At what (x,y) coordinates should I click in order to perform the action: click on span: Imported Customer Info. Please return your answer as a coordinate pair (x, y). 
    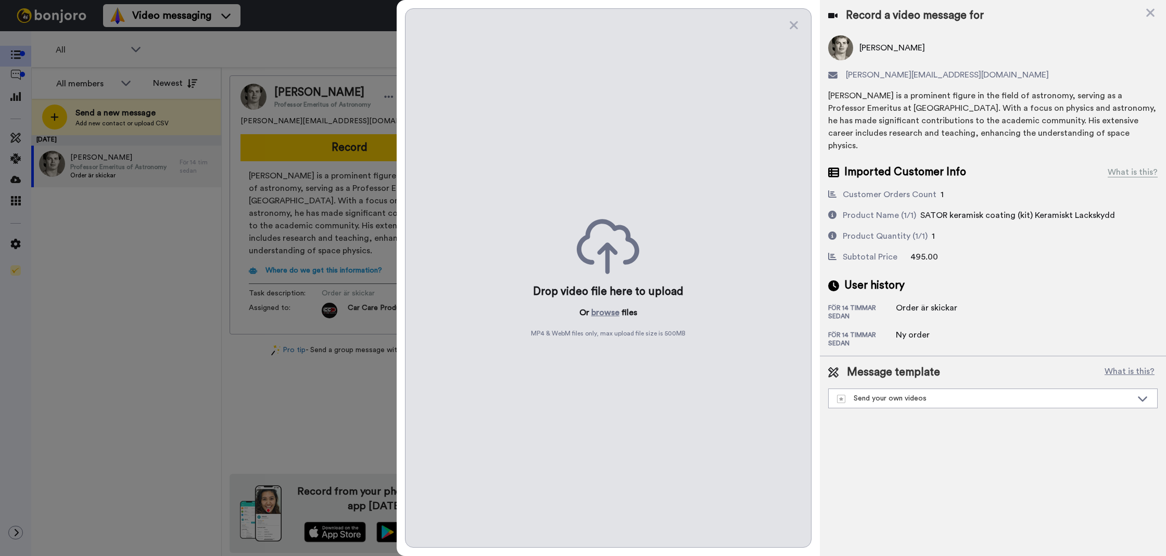
    Looking at the image, I should click on (905, 172).